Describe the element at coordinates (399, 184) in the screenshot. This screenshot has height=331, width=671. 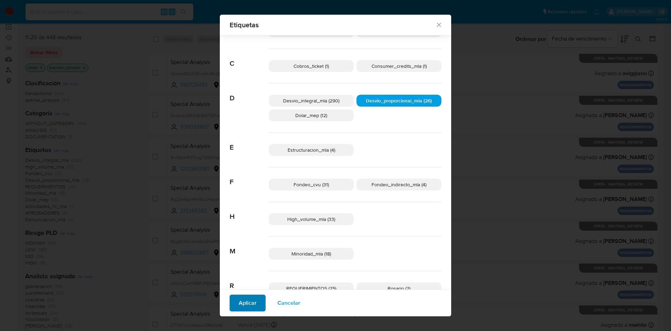
I see `span: Fondeo_indirecto_mla (4)` at that location.